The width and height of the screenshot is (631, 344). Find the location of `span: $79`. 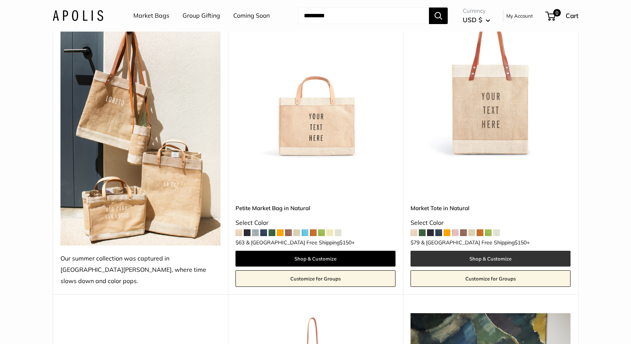

span: $79 is located at coordinates (415, 242).